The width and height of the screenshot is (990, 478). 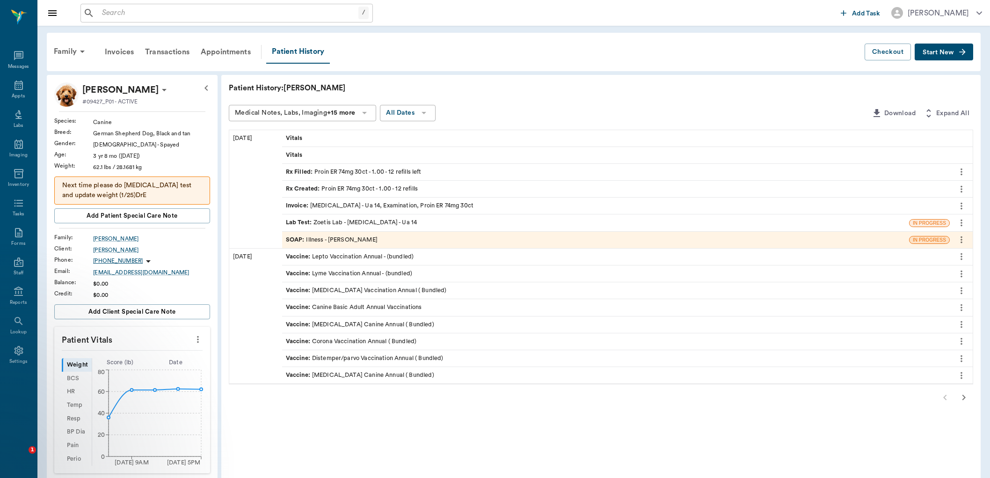 What do you see at coordinates (19, 66) in the screenshot?
I see `div: Messages` at bounding box center [19, 66].